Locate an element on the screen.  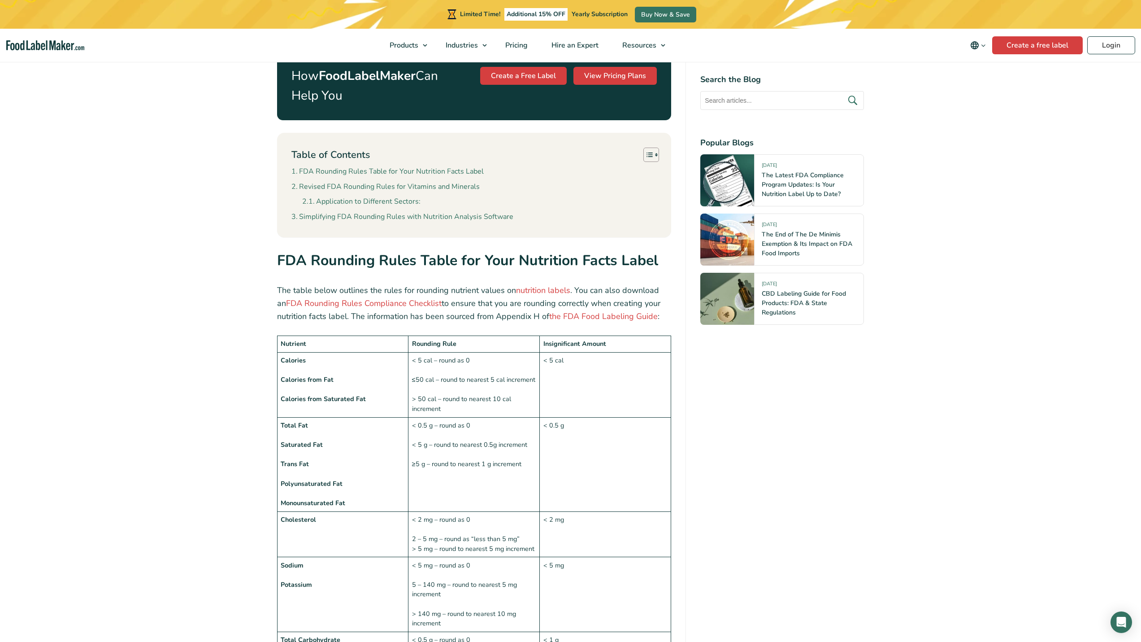
span: Limited Time! is located at coordinates (480, 14).